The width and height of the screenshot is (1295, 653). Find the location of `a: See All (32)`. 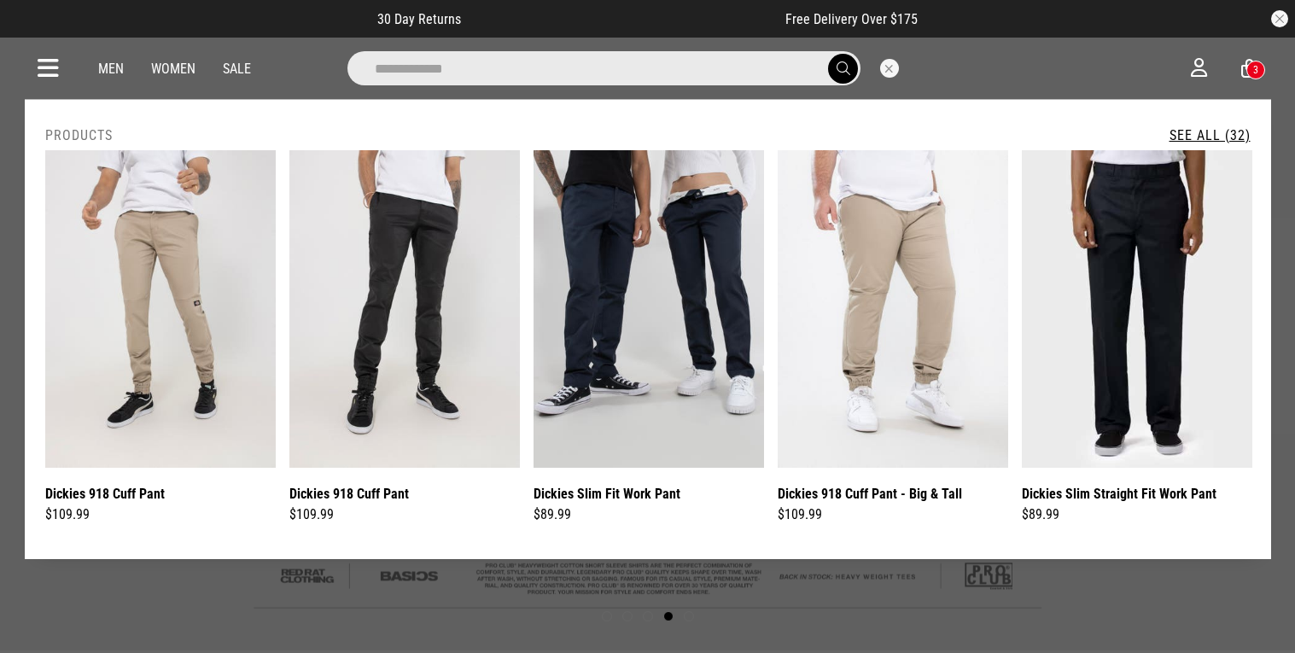

a: See All (32) is located at coordinates (1210, 135).